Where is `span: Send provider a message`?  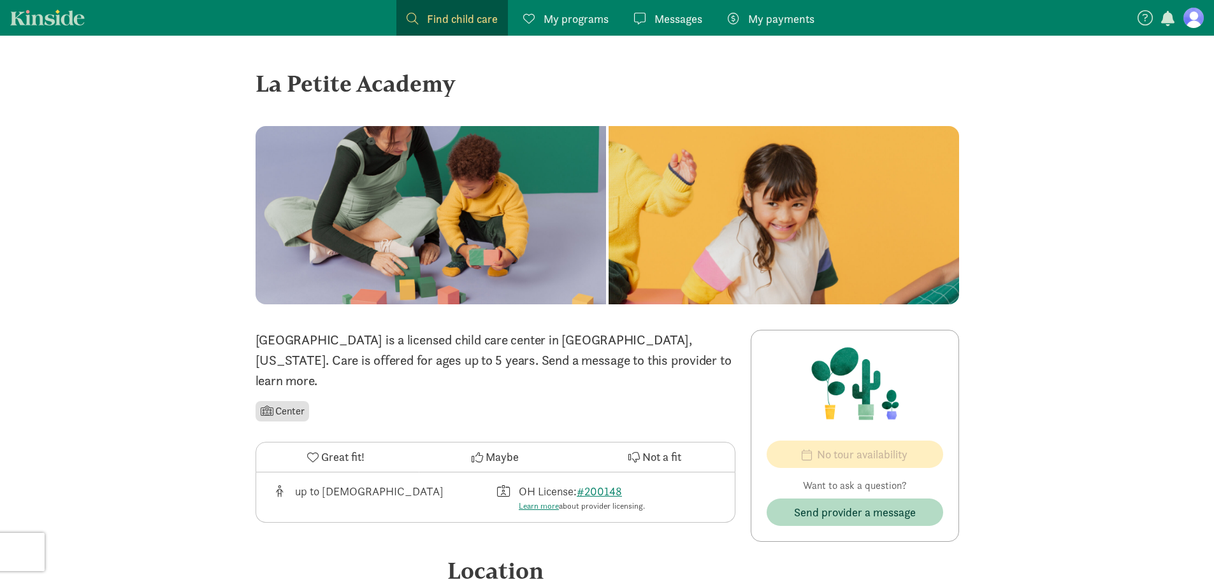
span: Send provider a message is located at coordinates (854, 512).